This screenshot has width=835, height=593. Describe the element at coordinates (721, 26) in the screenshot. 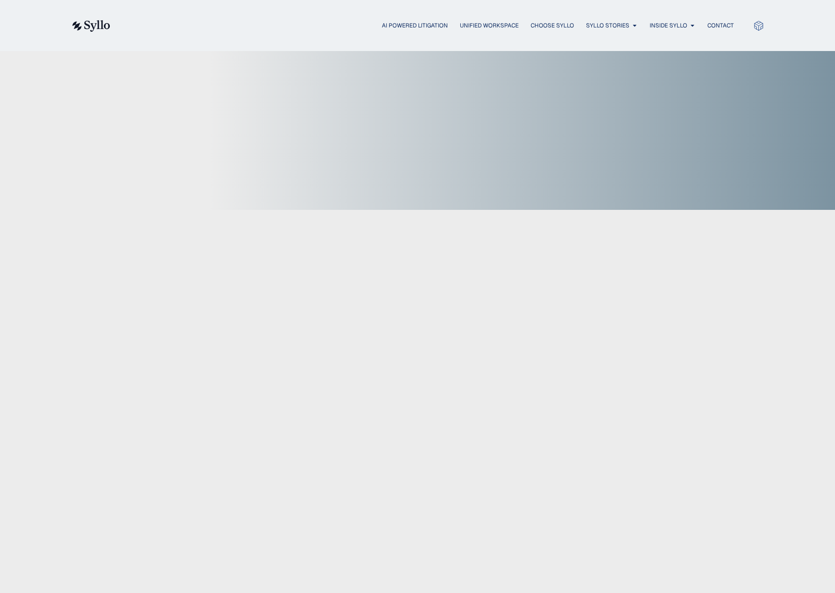

I see `span: Contact` at that location.